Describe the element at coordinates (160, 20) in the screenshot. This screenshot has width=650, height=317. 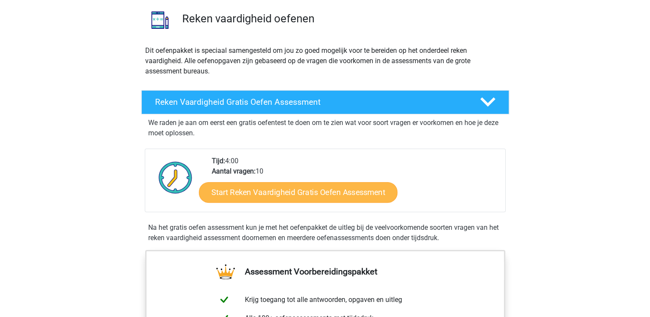
I see `img: reken vaardigheid` at that location.